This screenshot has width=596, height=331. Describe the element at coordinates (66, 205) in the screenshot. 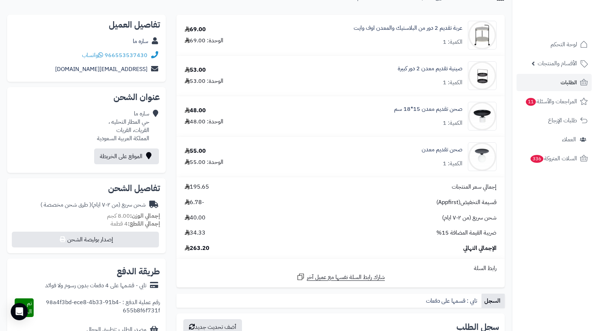

I see `span: ( طرق شحن مخصصة )` at that location.